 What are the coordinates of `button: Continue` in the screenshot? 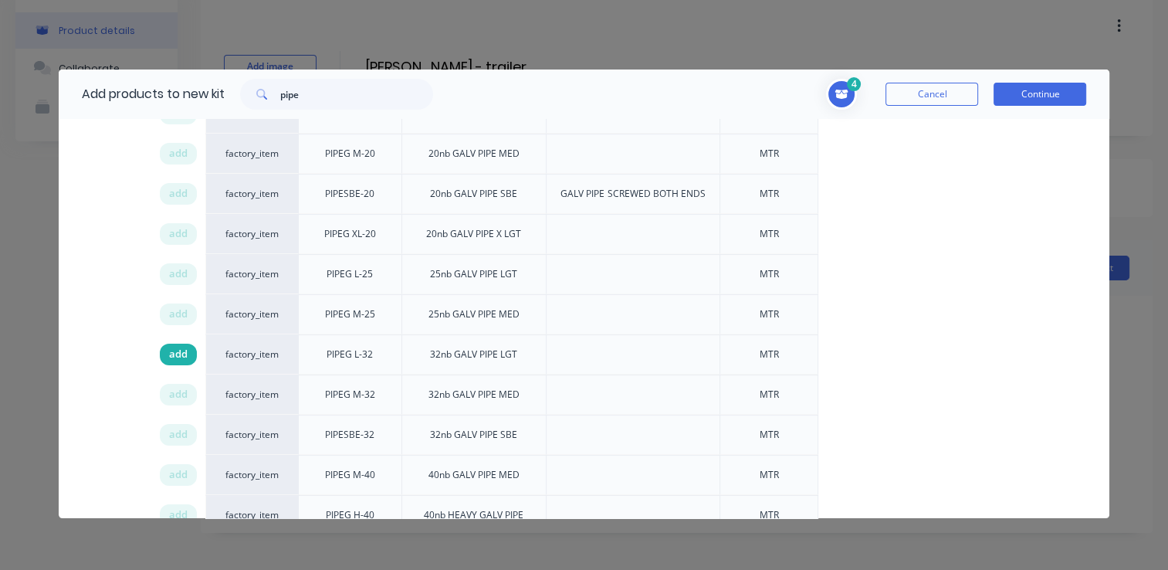 It's located at (1040, 94).